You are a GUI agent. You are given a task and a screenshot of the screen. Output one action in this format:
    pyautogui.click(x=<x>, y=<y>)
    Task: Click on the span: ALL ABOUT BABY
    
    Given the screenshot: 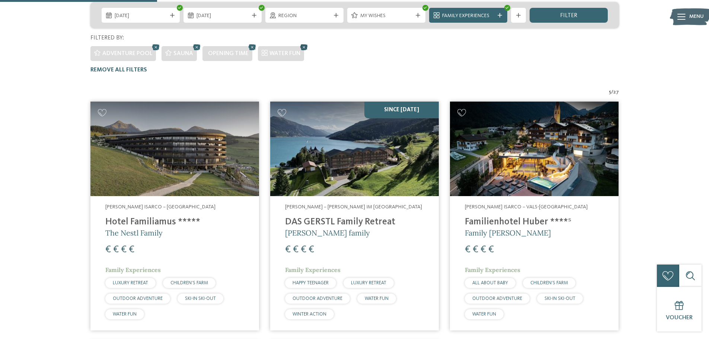 What is the action you would take?
    pyautogui.click(x=490, y=283)
    